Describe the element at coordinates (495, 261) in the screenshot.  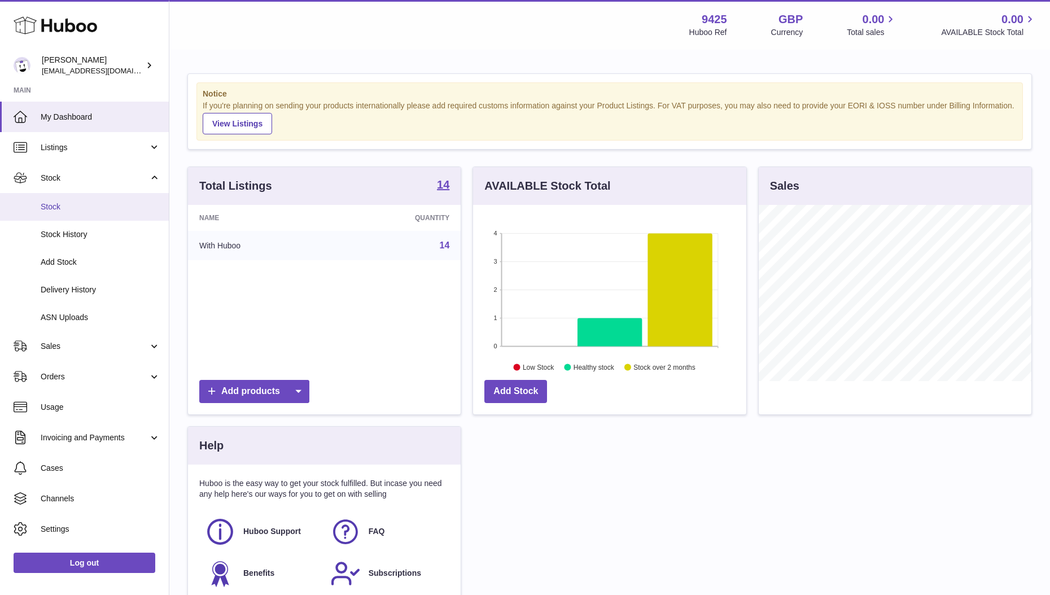
I see `text: 3` at that location.